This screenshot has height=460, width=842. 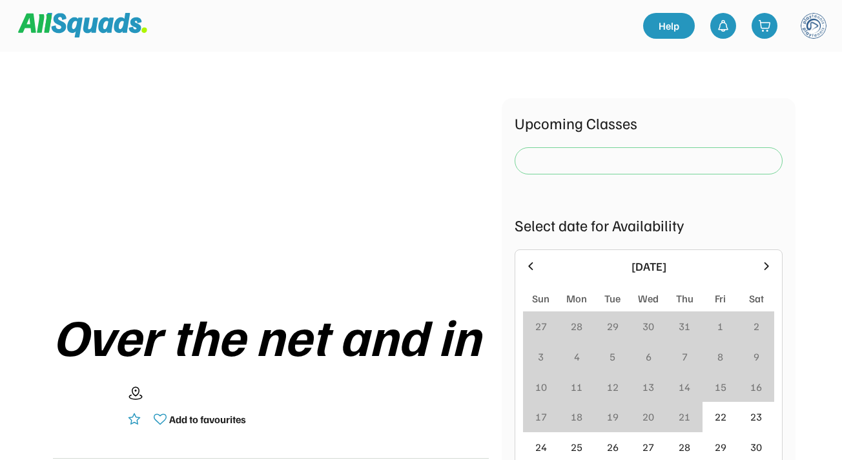 I want to click on div: 23, so click(x=756, y=416).